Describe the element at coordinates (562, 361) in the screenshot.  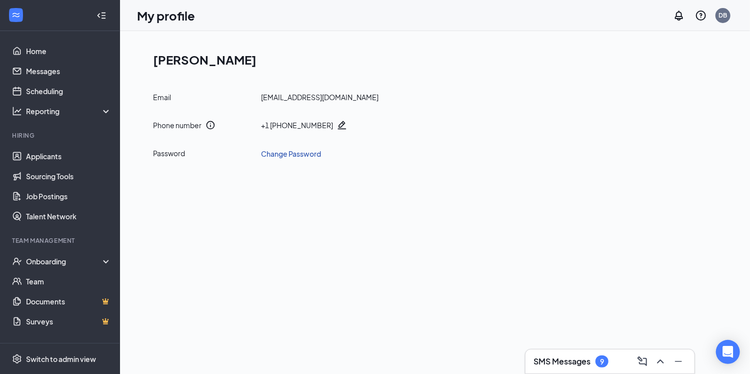
I see `h3: SMS Messages` at that location.